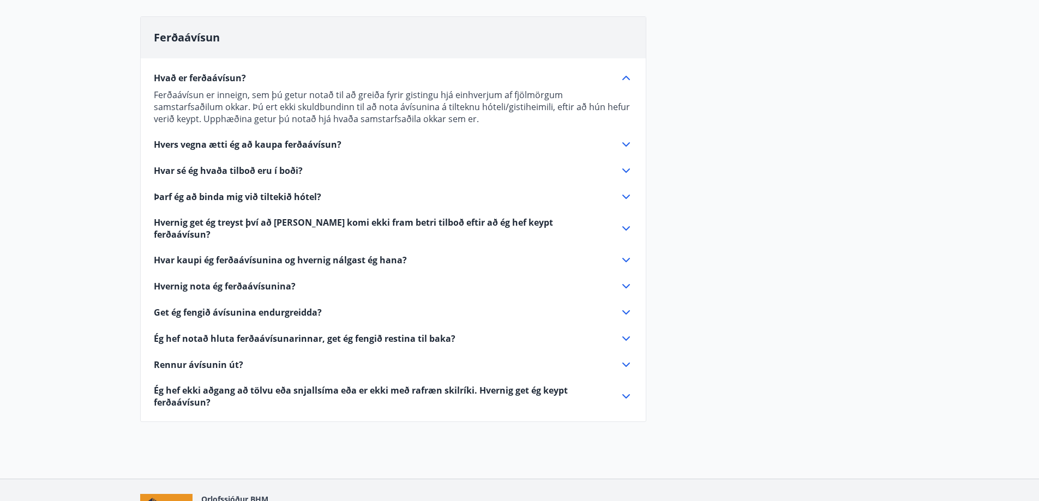 This screenshot has height=501, width=1039. What do you see at coordinates (393, 312) in the screenshot?
I see `div: Get ég fengið ávísunina endurgreidda?` at bounding box center [393, 312].